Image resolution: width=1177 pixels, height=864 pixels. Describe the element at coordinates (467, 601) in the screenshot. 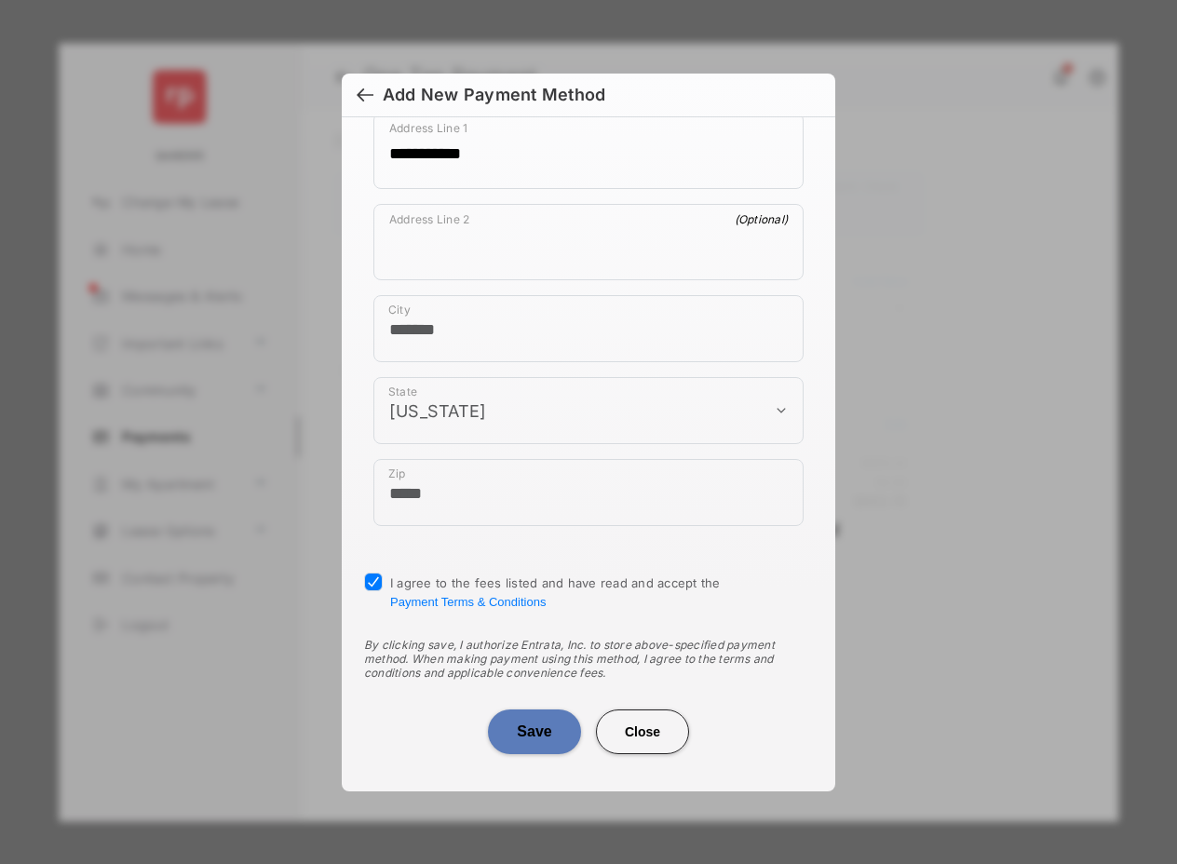

I see `button: I agree to the fees listed and have read and accept the` at that location.